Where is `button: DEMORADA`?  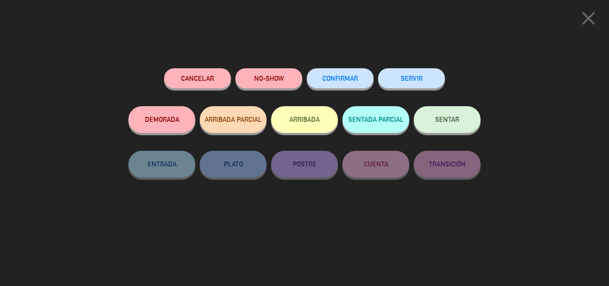 button: DEMORADA is located at coordinates (162, 120).